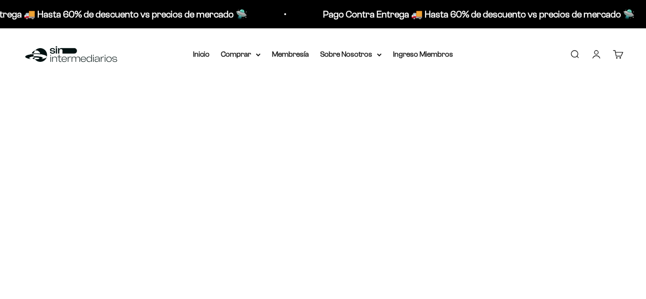 The height and width of the screenshot is (299, 646). I want to click on a: Ingreso Miembros, so click(423, 54).